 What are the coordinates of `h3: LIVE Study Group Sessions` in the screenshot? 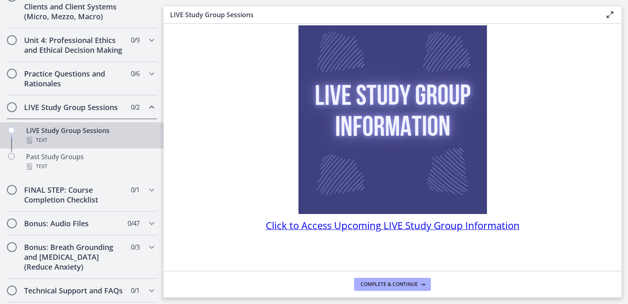 It's located at (381, 15).